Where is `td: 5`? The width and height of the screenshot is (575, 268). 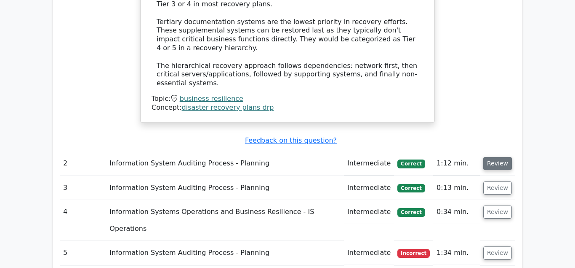 td: 5 is located at coordinates (83, 252).